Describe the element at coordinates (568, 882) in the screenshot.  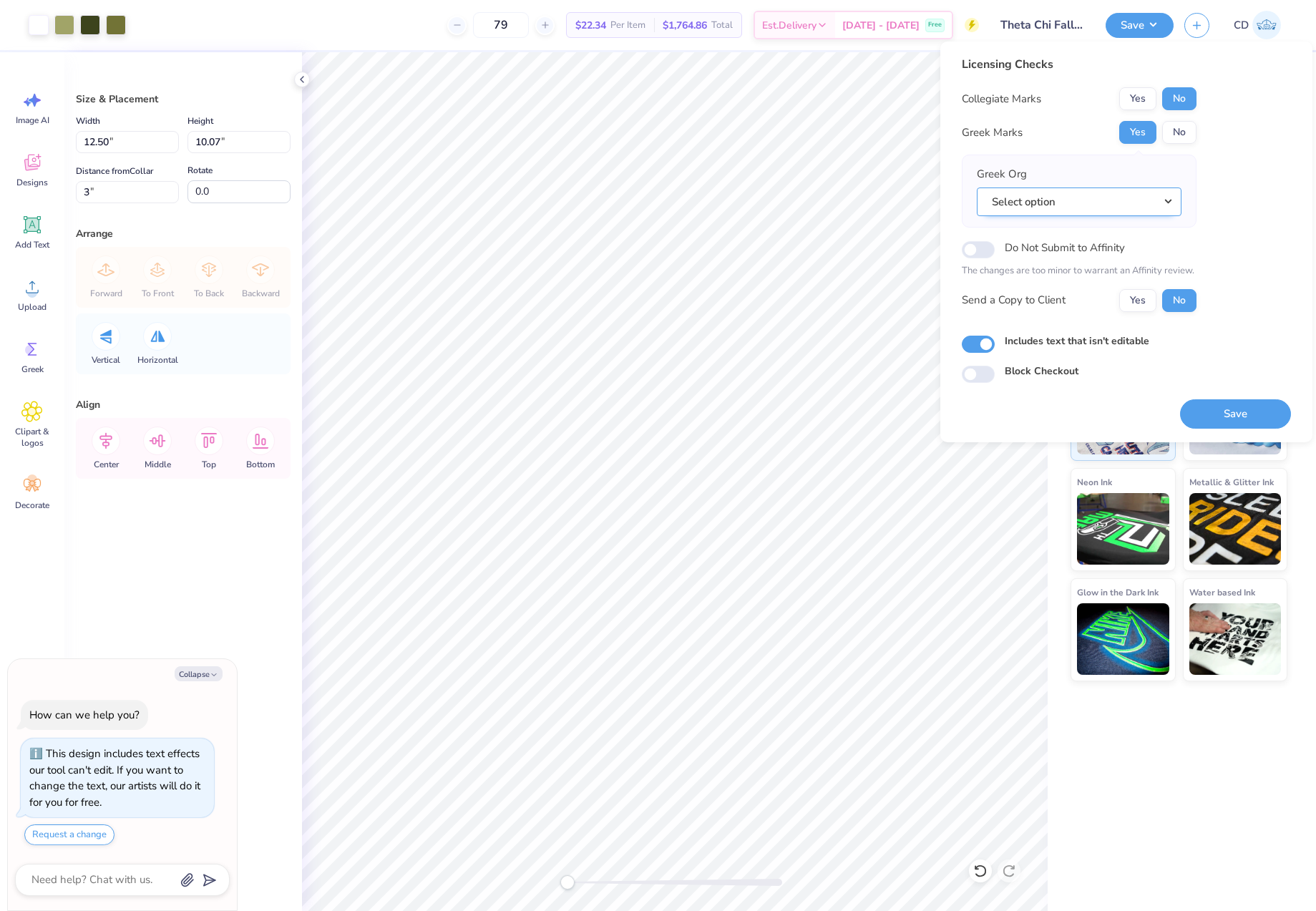
I see `div: Accessibility label` at that location.